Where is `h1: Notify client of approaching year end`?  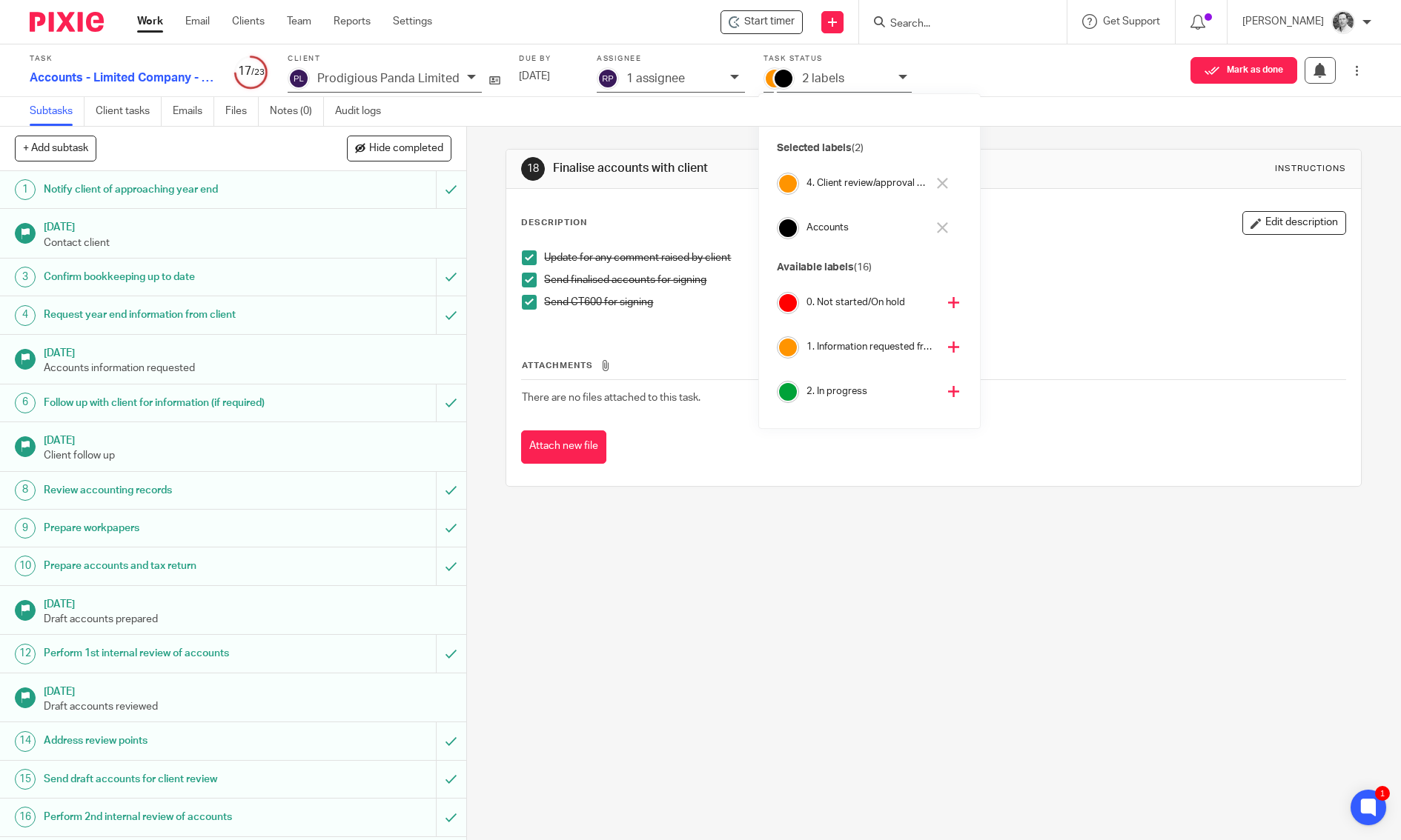 h1: Notify client of approaching year end is located at coordinates (170, 190).